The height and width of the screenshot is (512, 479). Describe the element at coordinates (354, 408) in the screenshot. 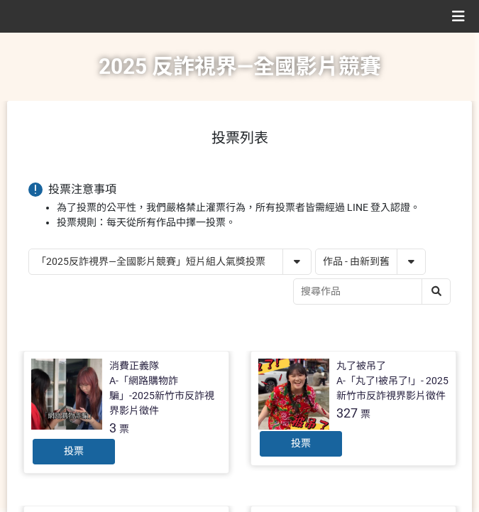

I see `a: 丸了被吊了A-「丸了!被吊了!」- 2025新竹市反詐視界影片徵件327票投票` at that location.